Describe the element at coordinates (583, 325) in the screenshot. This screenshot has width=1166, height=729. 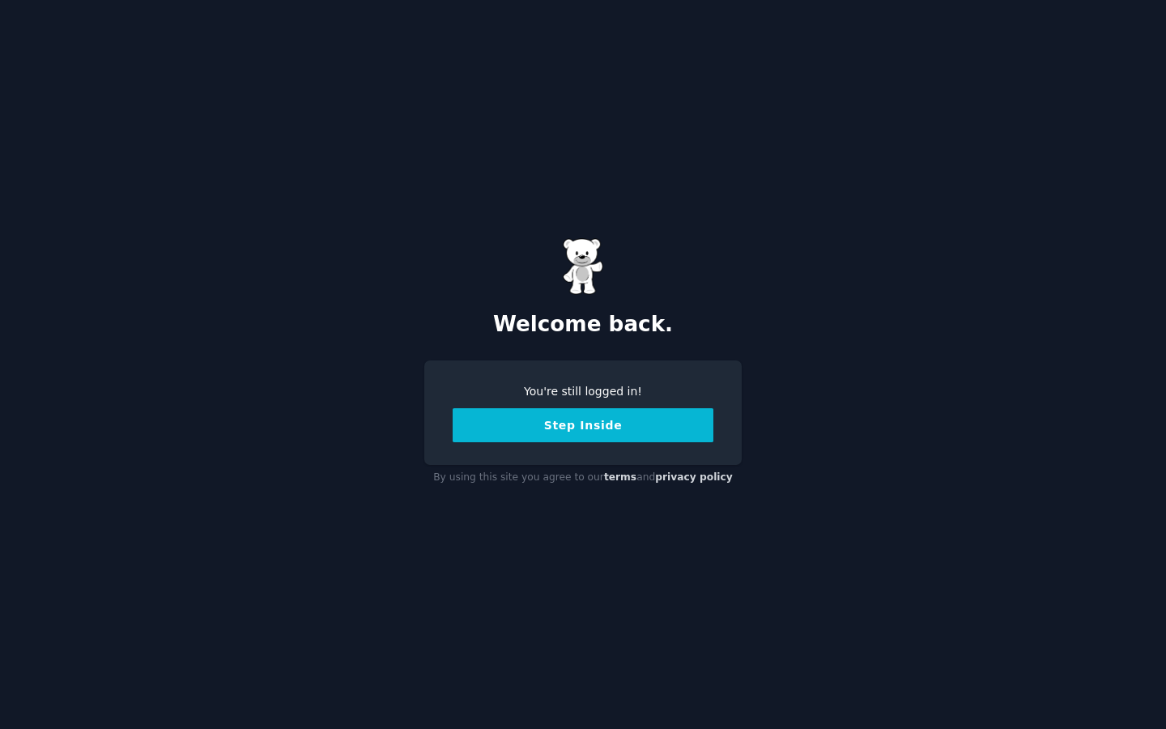
I see `h2: Welcome back.` at that location.